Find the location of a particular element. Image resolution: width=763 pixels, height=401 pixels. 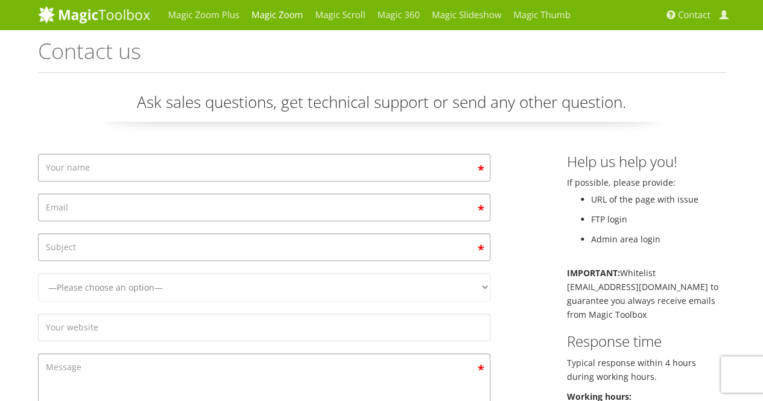

li: URL of the page with issue is located at coordinates (658, 199).